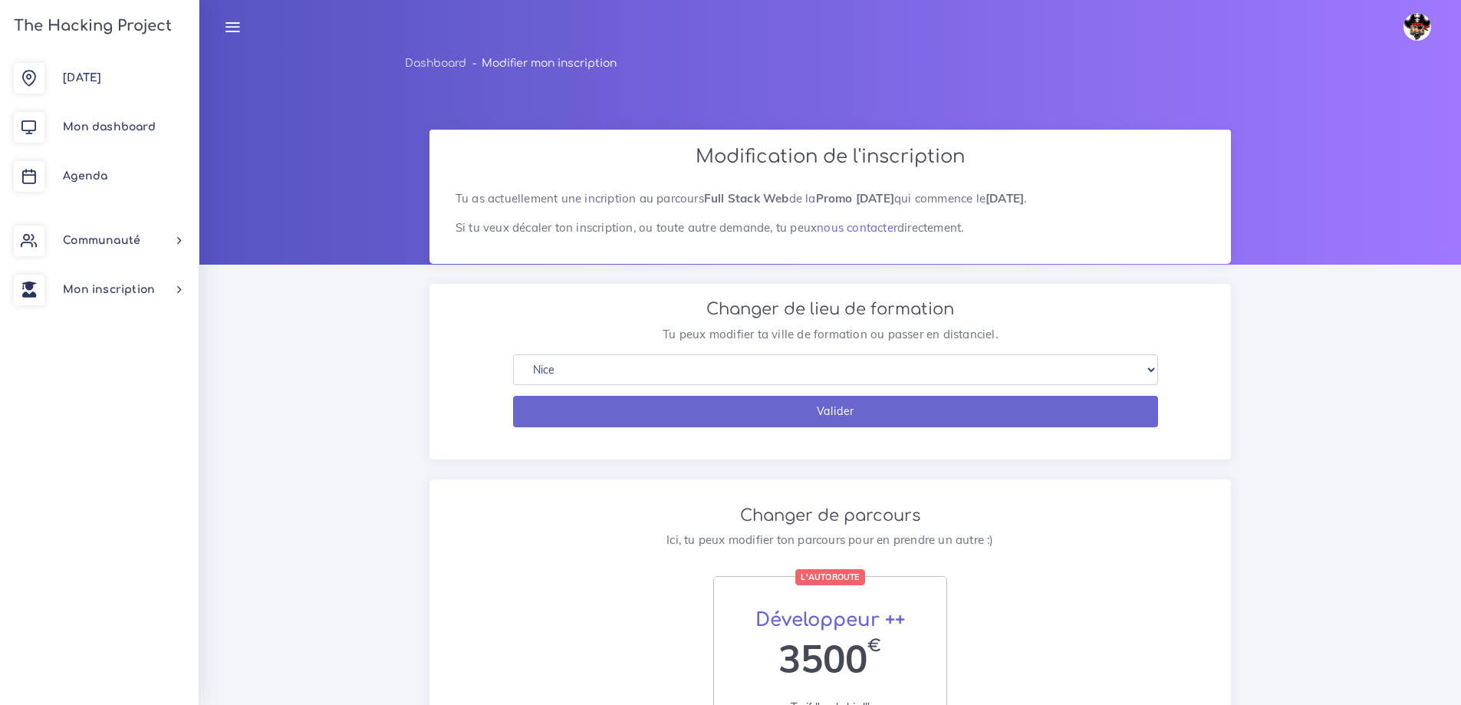 Image resolution: width=1461 pixels, height=705 pixels. What do you see at coordinates (830, 577) in the screenshot?
I see `strong: L'autoroute` at bounding box center [830, 577].